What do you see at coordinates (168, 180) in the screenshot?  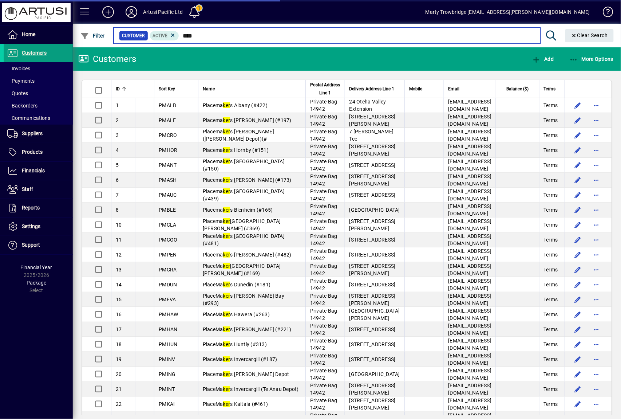 I see `span: PMASH` at bounding box center [168, 180].